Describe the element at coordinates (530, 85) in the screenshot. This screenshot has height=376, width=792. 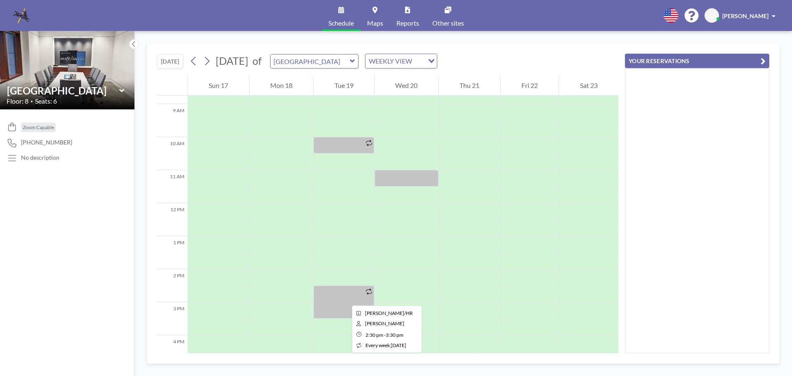
I see `div: Fri 22` at that location.